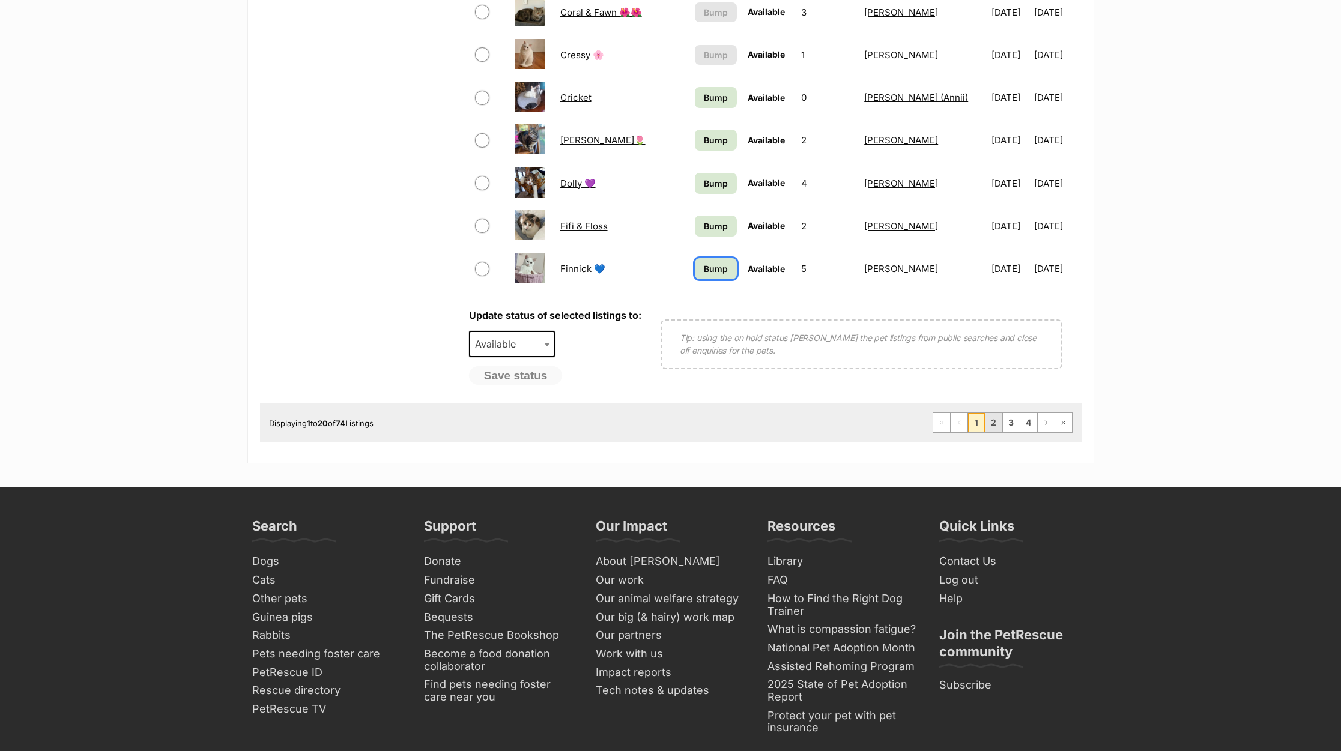  Describe the element at coordinates (671, 691) in the screenshot. I see `a: Tech notes & updates` at that location.